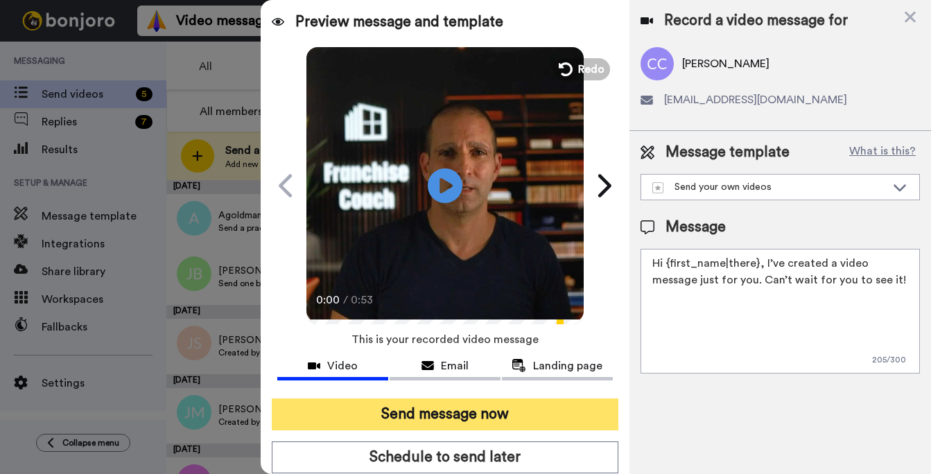 The height and width of the screenshot is (474, 931). What do you see at coordinates (445, 458) in the screenshot?
I see `button: Schedule to send later` at bounding box center [445, 458].